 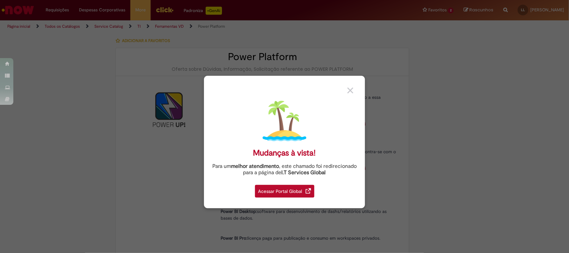 What do you see at coordinates (304, 170) in the screenshot?
I see `a: I.T Services Global` at bounding box center [304, 170].